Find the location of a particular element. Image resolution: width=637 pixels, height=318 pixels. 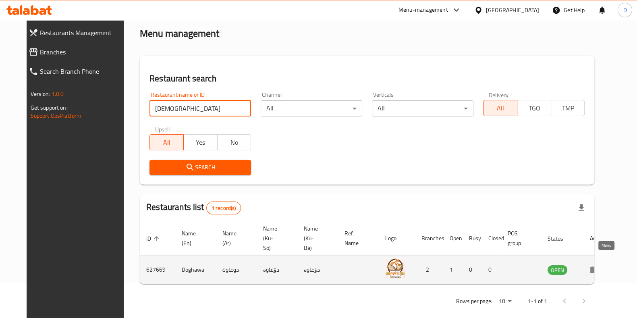

a: Search Branch Phone is located at coordinates (77, 71).